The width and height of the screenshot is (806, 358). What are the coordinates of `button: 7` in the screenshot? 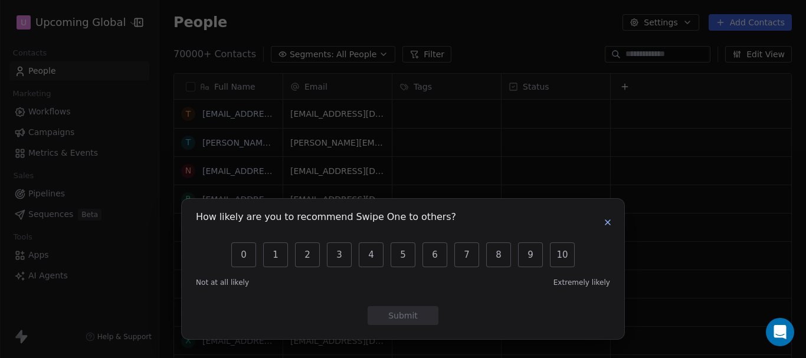 It's located at (467, 255).